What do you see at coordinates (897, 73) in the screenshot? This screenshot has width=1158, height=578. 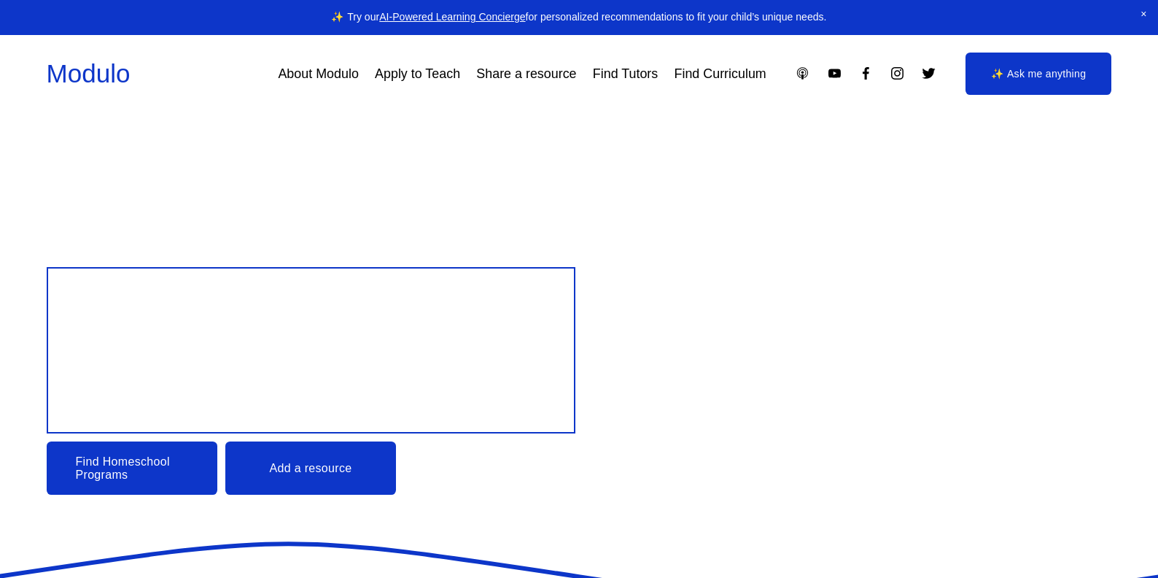 I see `a: Instagram` at bounding box center [897, 73].